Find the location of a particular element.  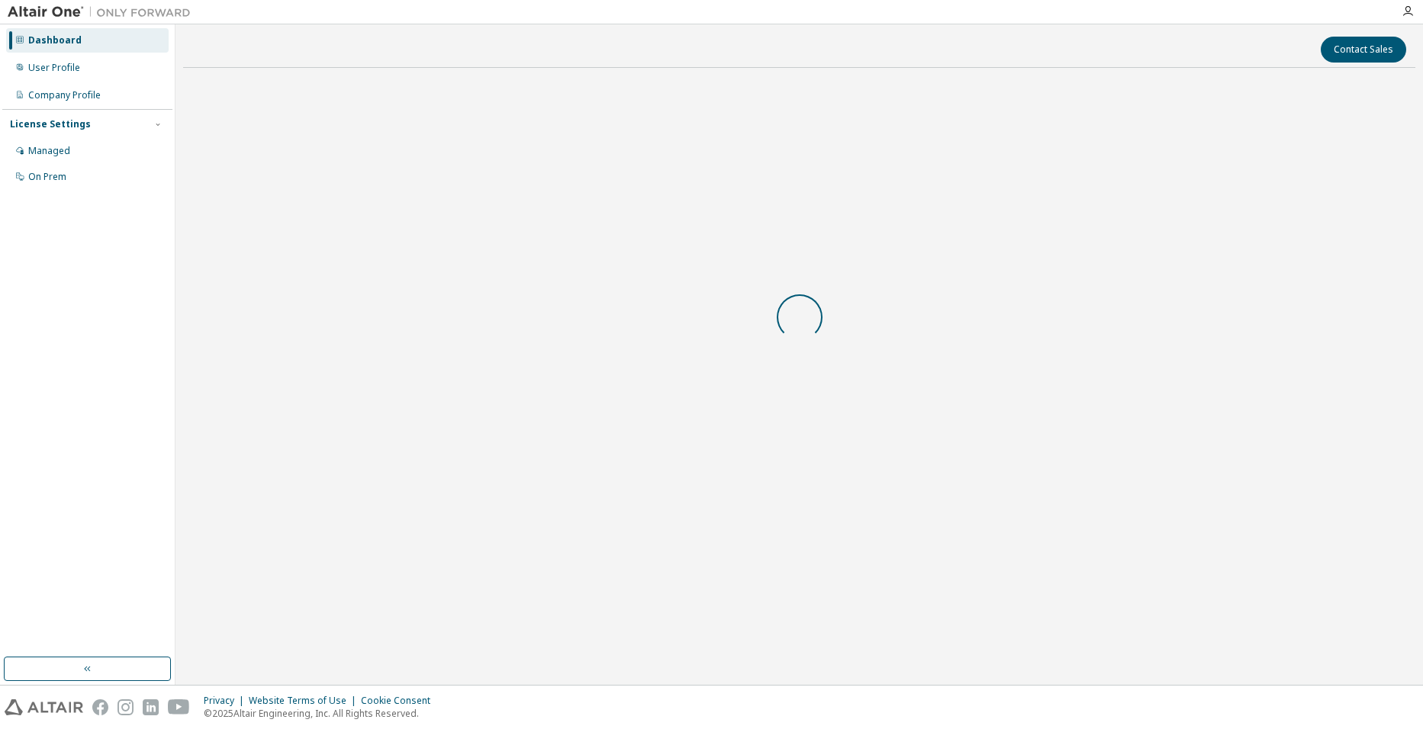

div: Managed is located at coordinates (49, 151).